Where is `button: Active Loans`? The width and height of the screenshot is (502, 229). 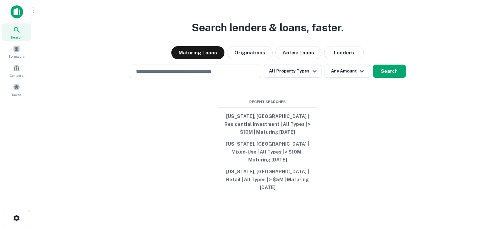 button: Active Loans is located at coordinates (298, 53).